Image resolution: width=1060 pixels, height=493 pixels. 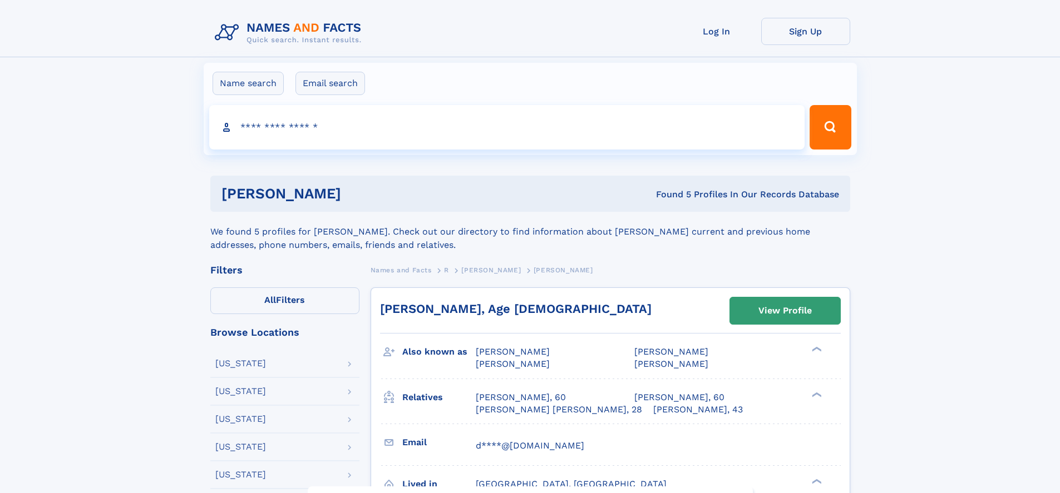 I want to click on a: Names and Facts, so click(x=401, y=270).